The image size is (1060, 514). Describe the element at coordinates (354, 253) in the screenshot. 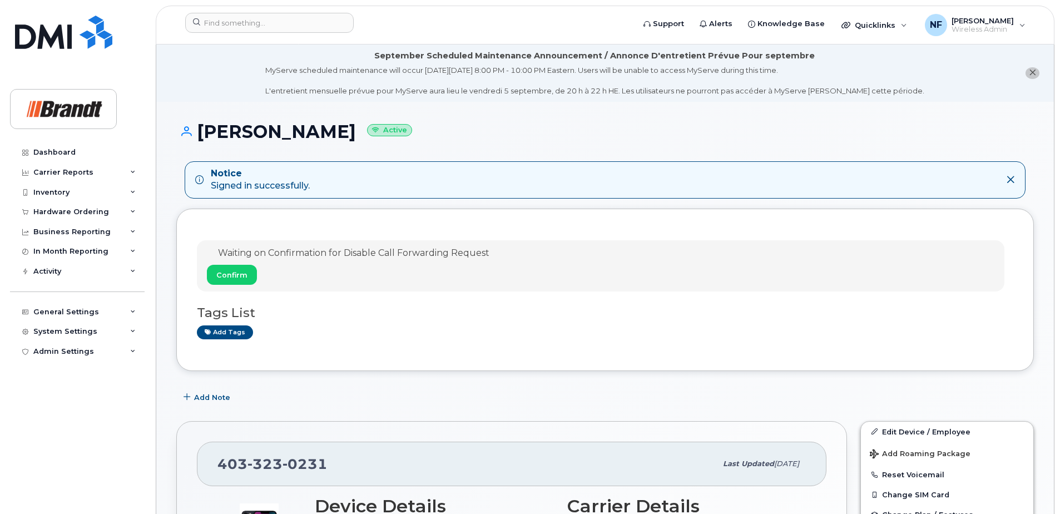

I see `span: Waiting on Confirmation for Disable Call Forwarding Request` at that location.